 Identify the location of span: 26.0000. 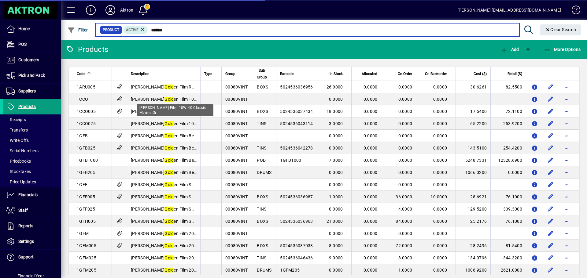
(335, 87).